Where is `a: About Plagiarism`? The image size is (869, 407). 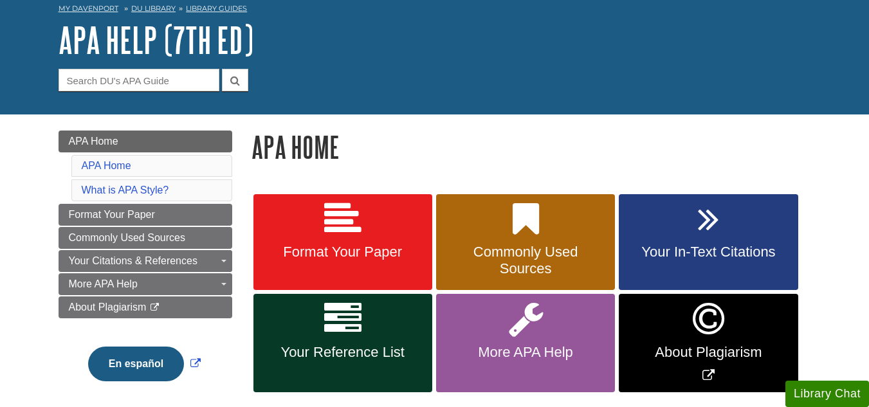 a: About Plagiarism is located at coordinates (145, 307).